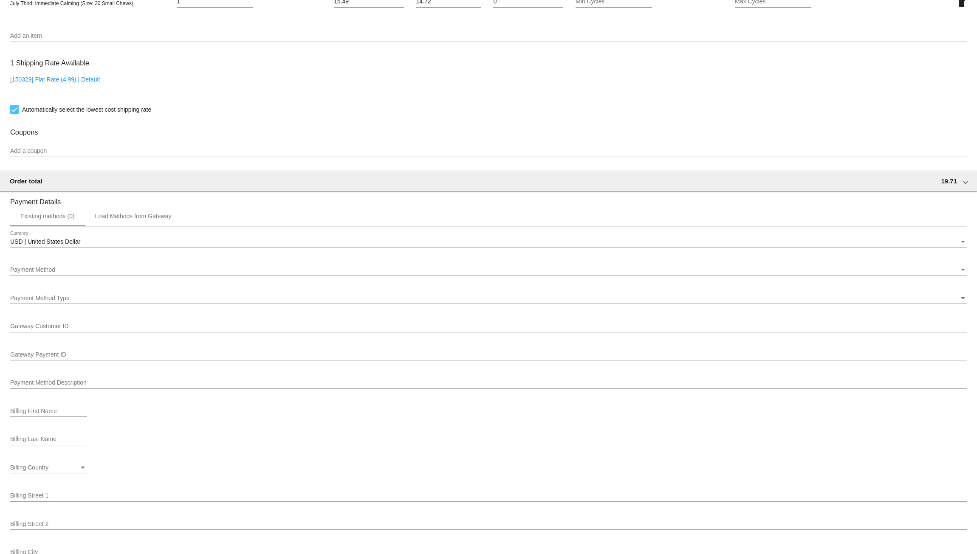  Describe the element at coordinates (87, 110) in the screenshot. I see `span: Automatically select the lowest cost shipping rate` at that location.